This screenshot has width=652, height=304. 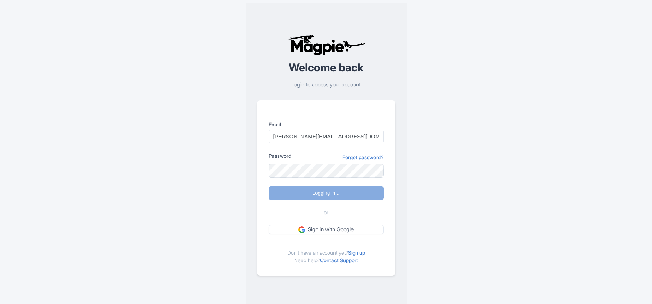 What do you see at coordinates (326, 85) in the screenshot?
I see `p: Login to access your account` at bounding box center [326, 85].